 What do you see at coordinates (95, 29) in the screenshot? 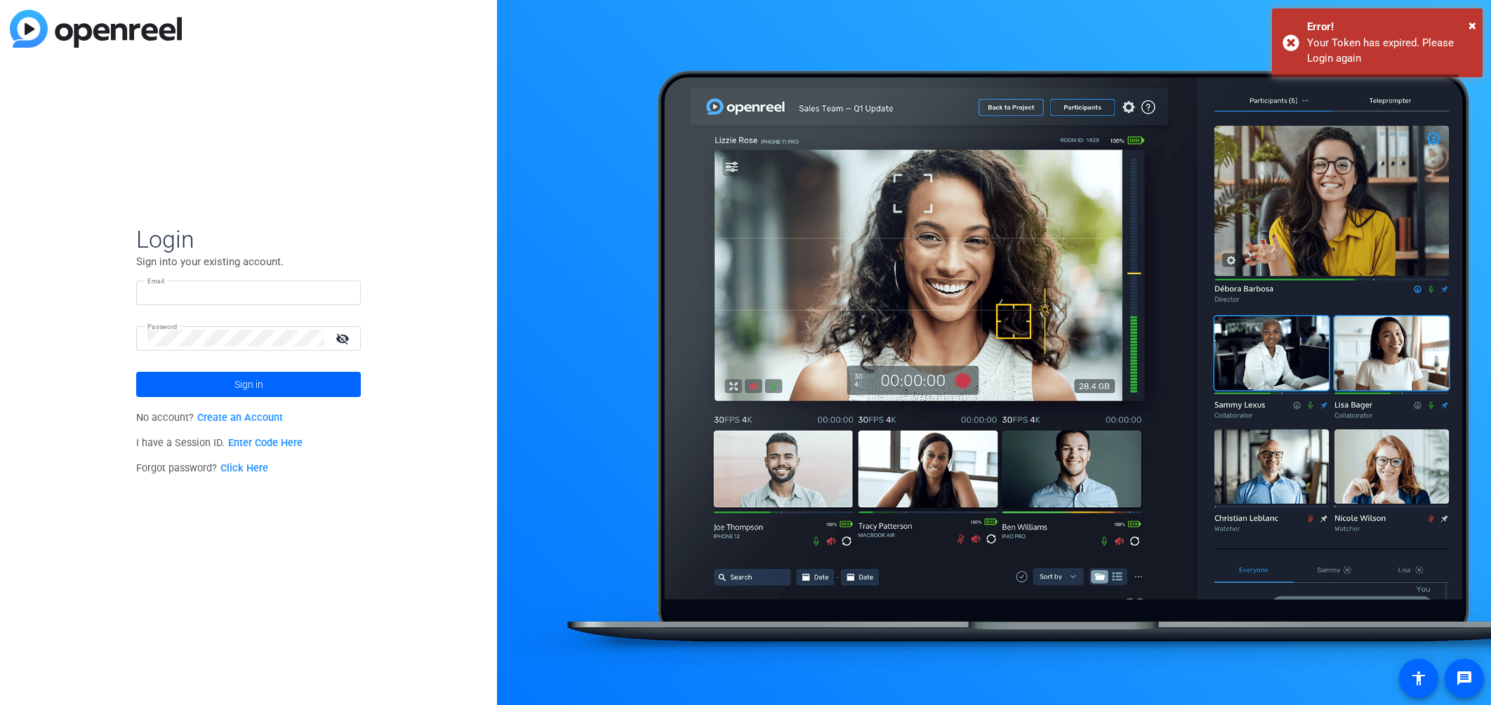
I see `img: blue-gradient.svg` at bounding box center [95, 29].